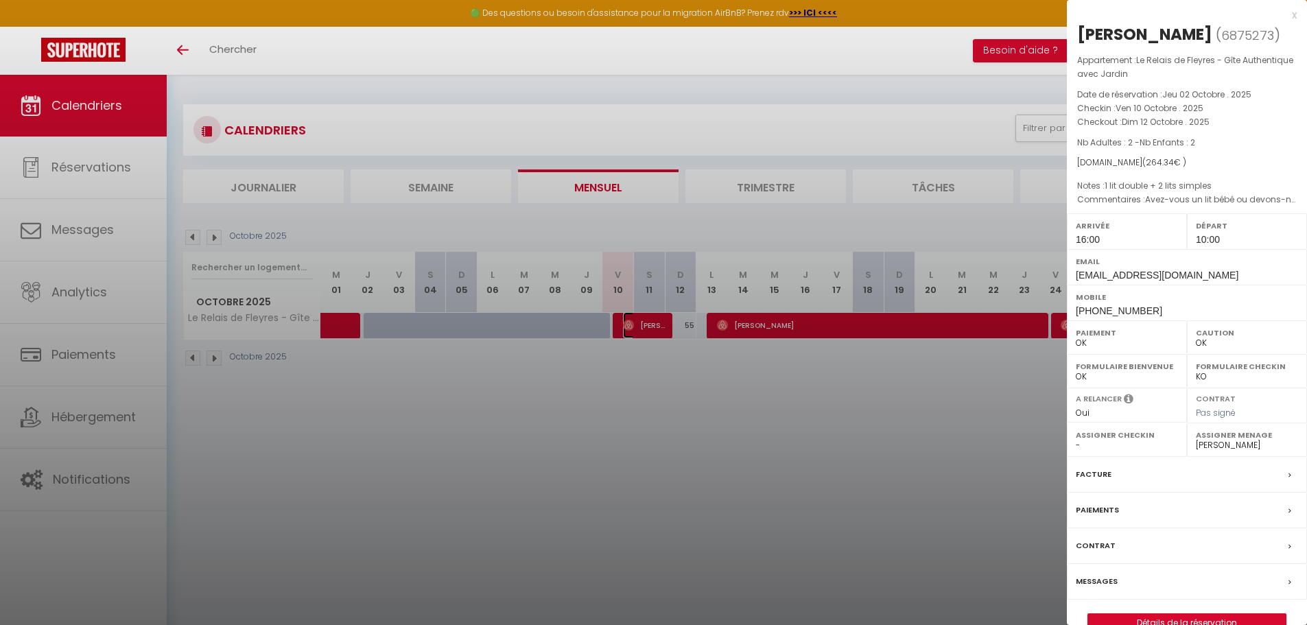 Image resolution: width=1307 pixels, height=625 pixels. What do you see at coordinates (1185, 67) in the screenshot?
I see `span: Le Relais de Fleyres - Gîte Authentique avec Jardin` at bounding box center [1185, 67].